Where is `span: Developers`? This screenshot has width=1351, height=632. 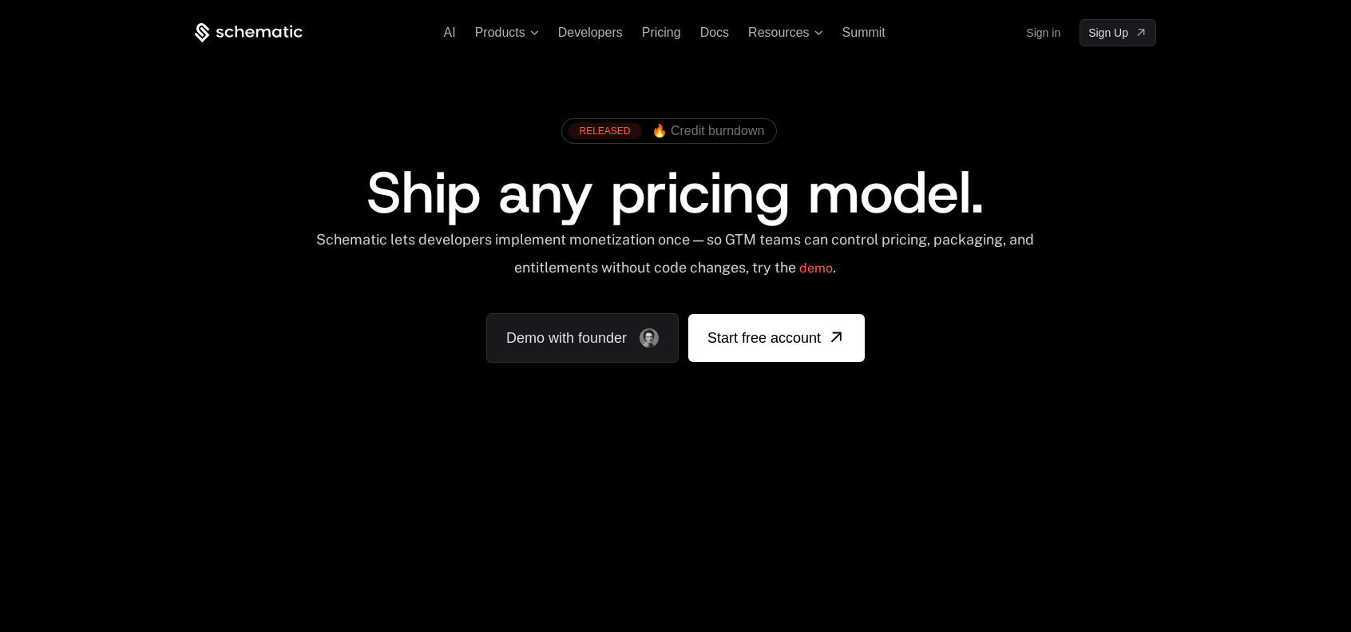
span: Developers is located at coordinates (590, 32).